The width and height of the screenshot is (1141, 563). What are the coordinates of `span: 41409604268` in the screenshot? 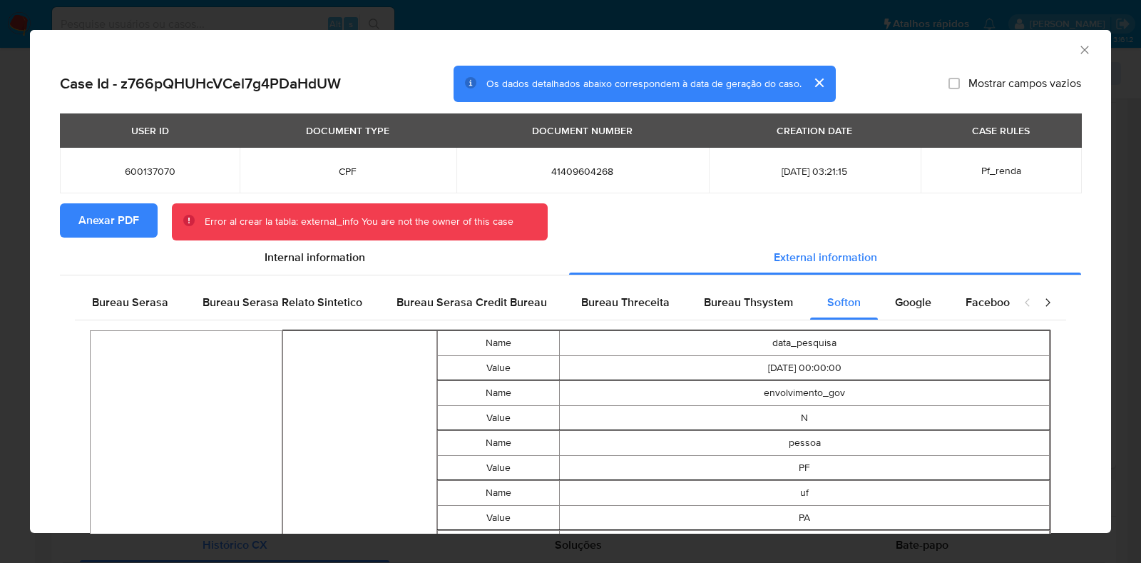 It's located at (583, 171).